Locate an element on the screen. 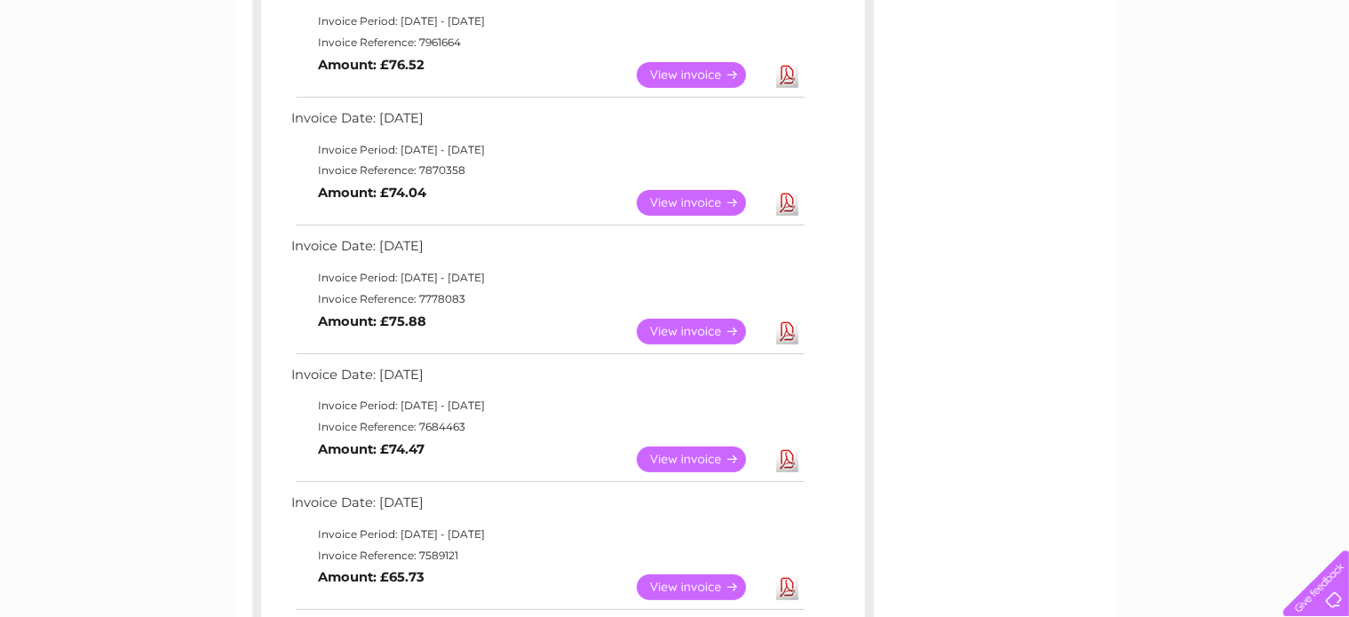  td: Invoice Reference: 7684463 is located at coordinates (547, 427).